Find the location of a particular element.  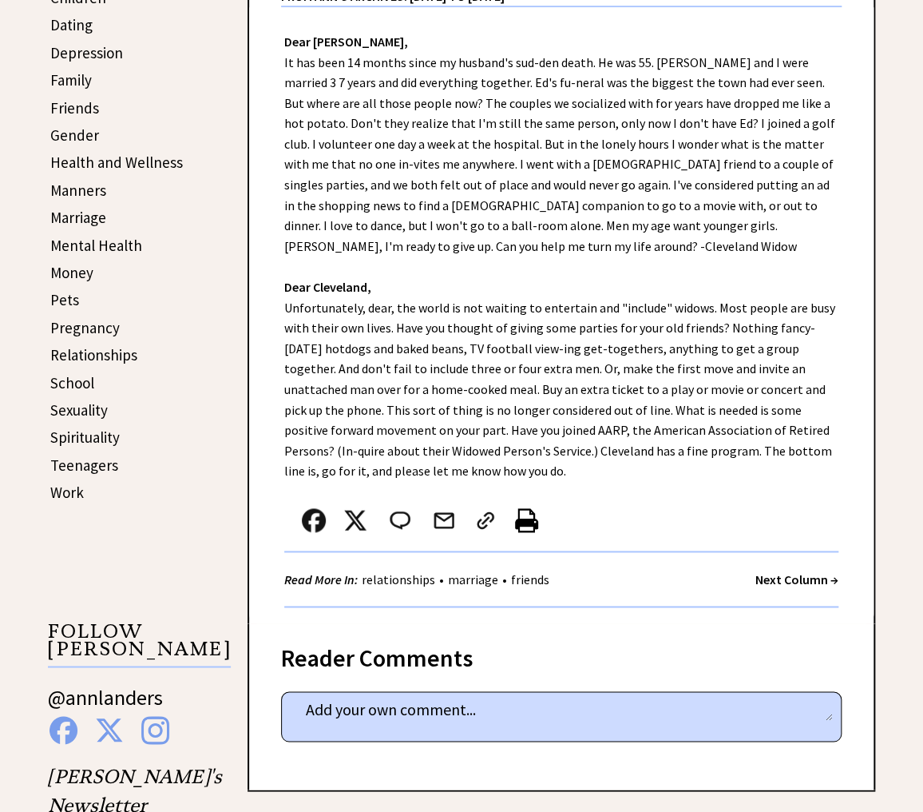

a: Depression is located at coordinates (86, 53).